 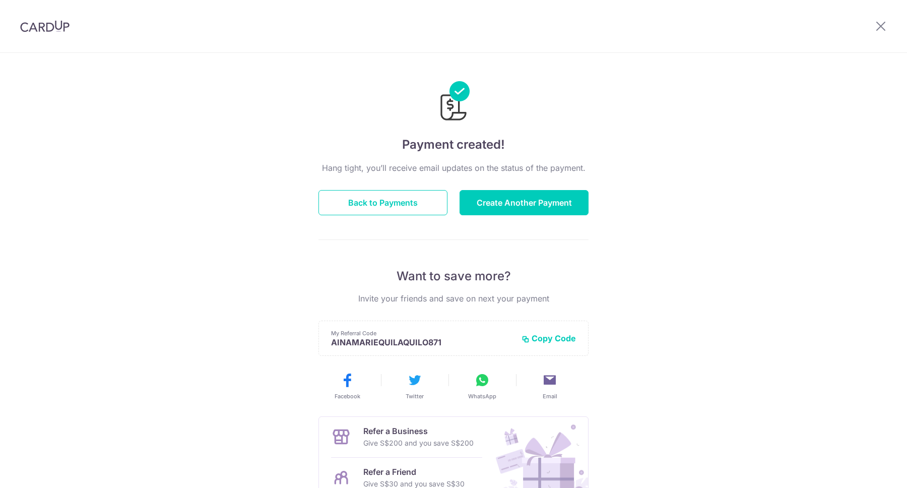 What do you see at coordinates (454, 276) in the screenshot?
I see `p: Want to save more?` at bounding box center [454, 276].